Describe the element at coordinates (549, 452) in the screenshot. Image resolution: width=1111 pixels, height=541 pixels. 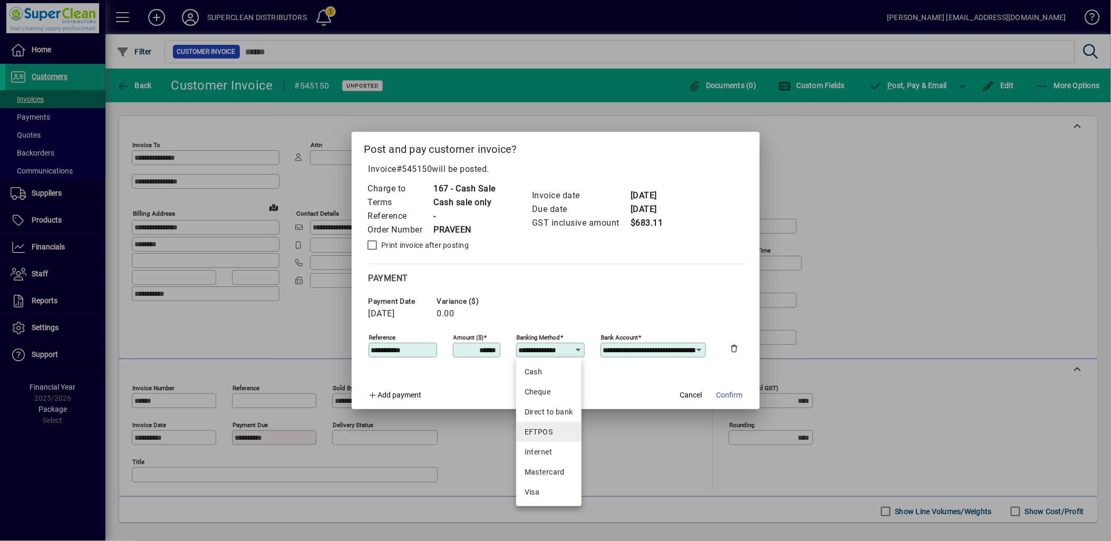
I see `div: Internet` at that location.